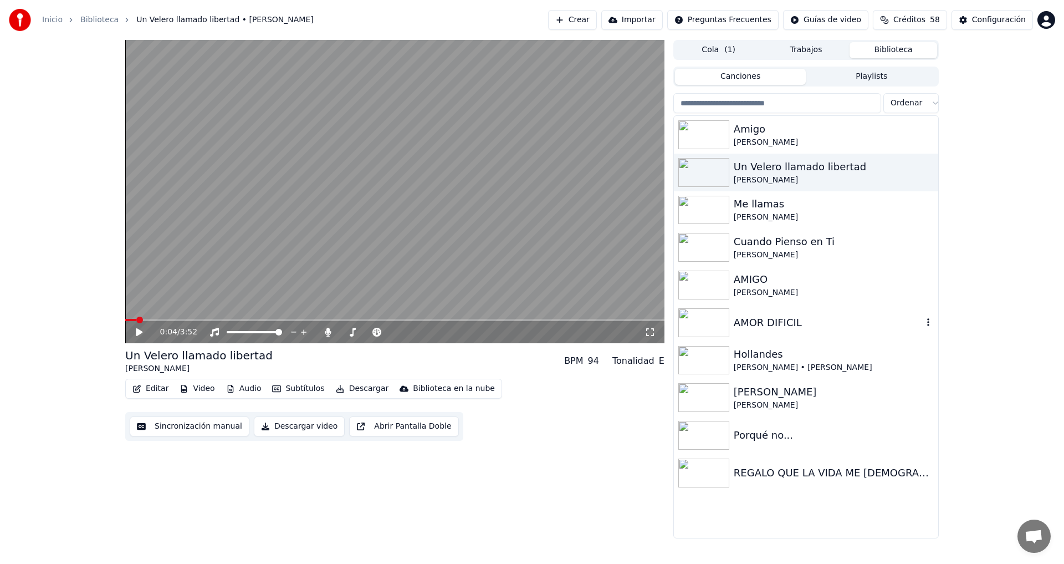  I want to click on button: Sincronización manual, so click(190, 426).